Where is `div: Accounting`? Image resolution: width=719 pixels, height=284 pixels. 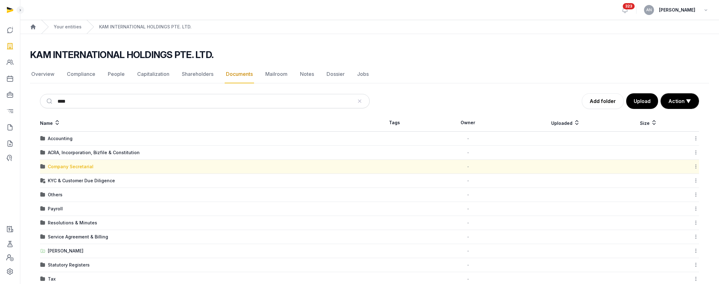
div: Accounting is located at coordinates (60, 139).